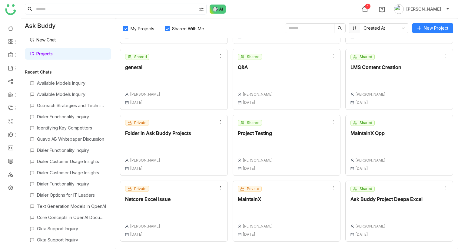  I want to click on div: Recent Chats, so click(68, 72).